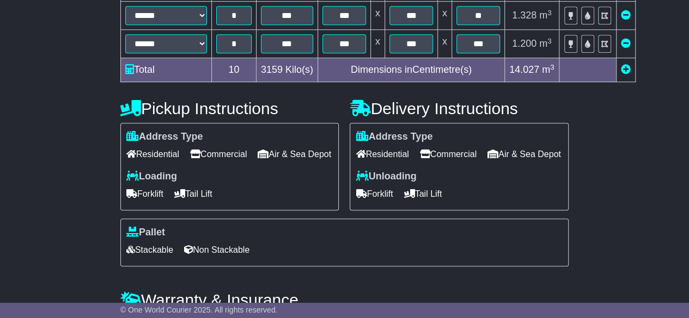 This screenshot has height=318, width=689. Describe the element at coordinates (411, 70) in the screenshot. I see `td: Dimensions in Centimetre(s)` at that location.